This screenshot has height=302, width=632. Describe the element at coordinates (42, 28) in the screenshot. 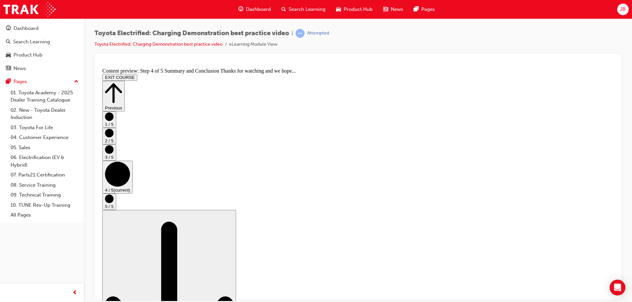

I see `a: Dashboard` at that location.